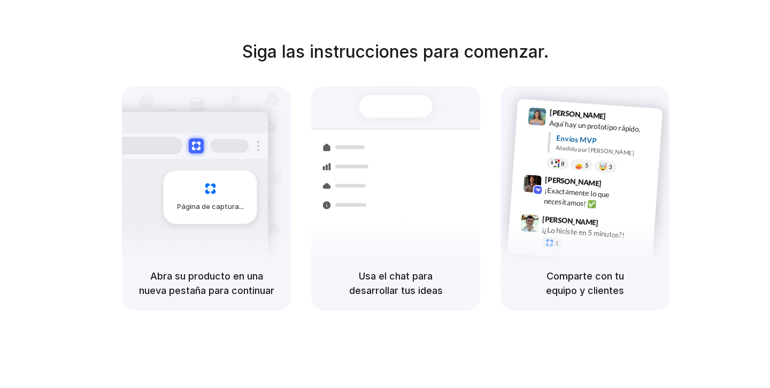 This screenshot has width=770, height=388. What do you see at coordinates (594, 126) in the screenshot?
I see `font: Aquí hay un prototipo rápido.` at bounding box center [594, 126].